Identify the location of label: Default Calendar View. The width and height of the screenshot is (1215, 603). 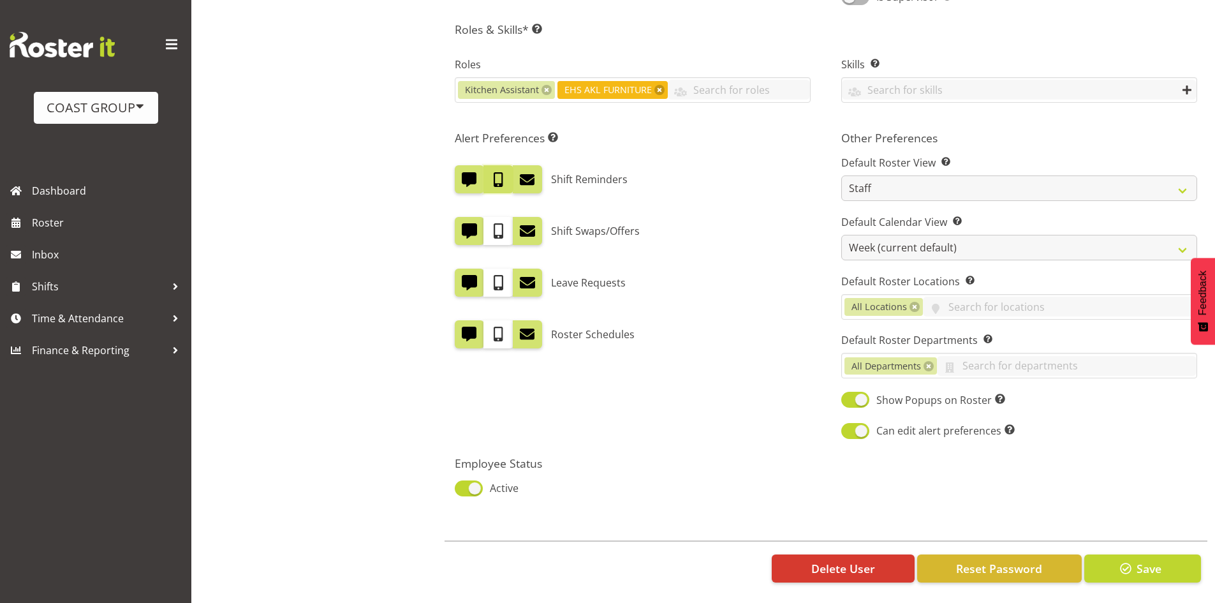
(1020, 222).